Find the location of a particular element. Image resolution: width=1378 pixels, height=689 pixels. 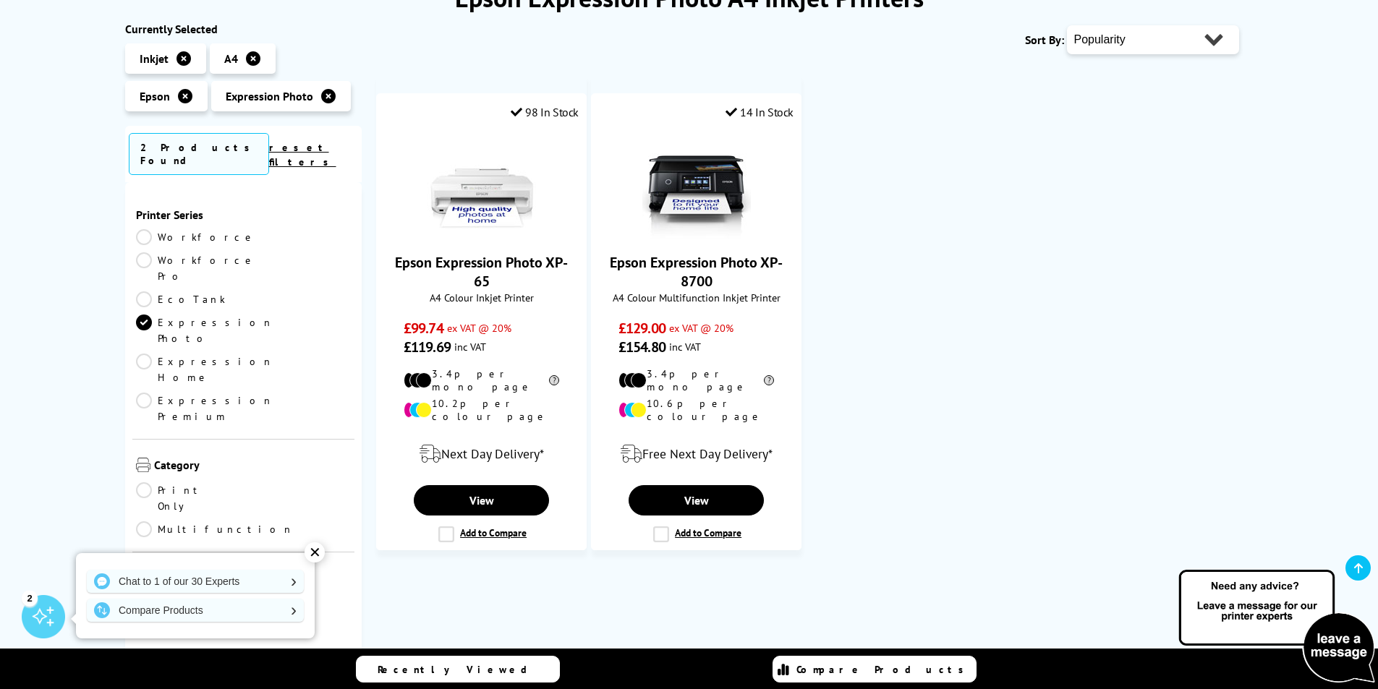

span: £119.69 is located at coordinates (427, 347).